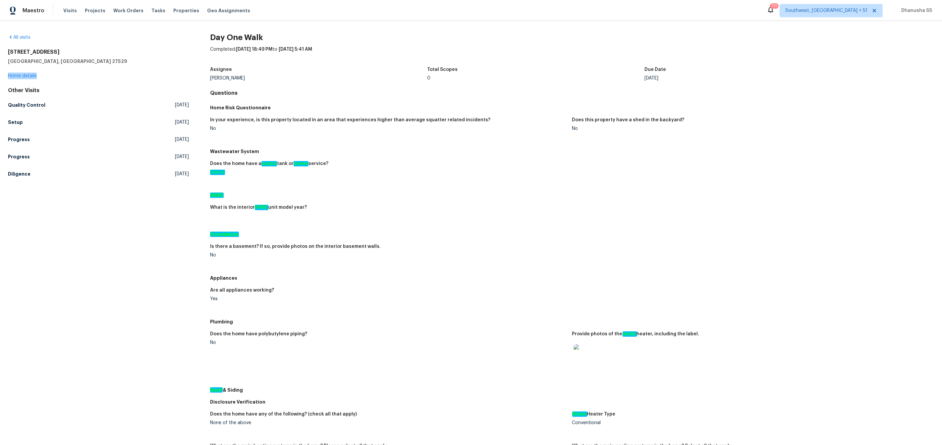  What do you see at coordinates (572, 108) in the screenshot?
I see `h5: Home Risk Questionnaire` at bounding box center [572, 108].